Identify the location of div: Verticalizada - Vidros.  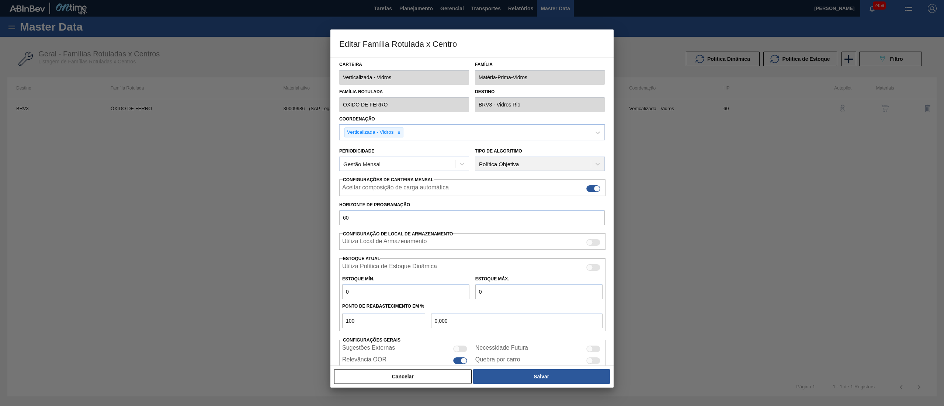
(370, 132).